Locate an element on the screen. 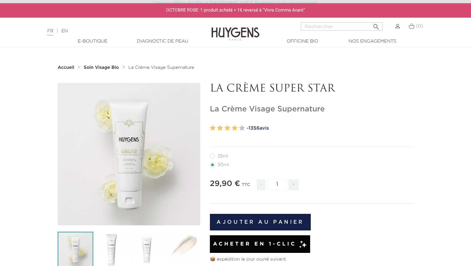 This screenshot has height=266, width=471. strong: Soin Visage Bio is located at coordinates (101, 68).